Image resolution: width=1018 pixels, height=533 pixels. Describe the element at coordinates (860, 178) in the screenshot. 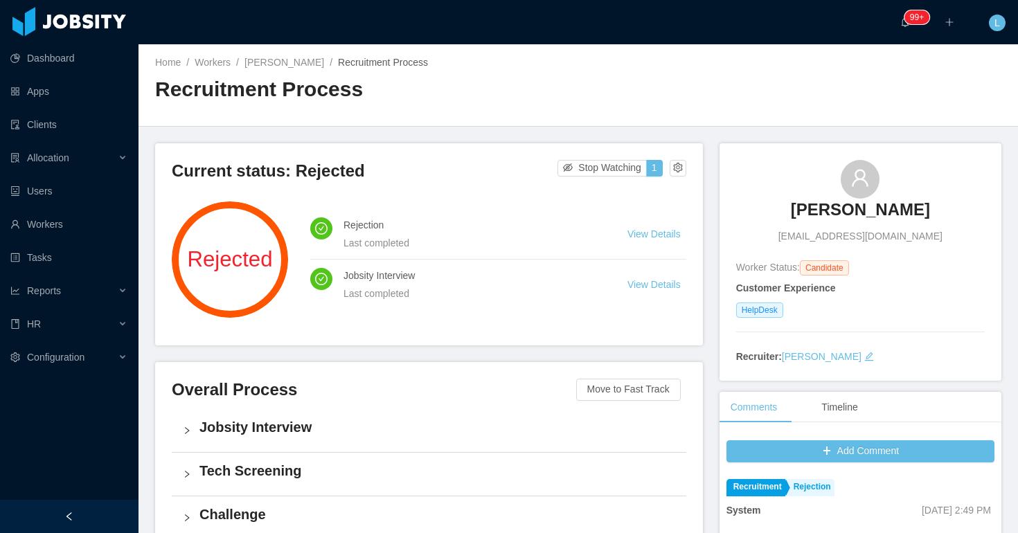

I see `i: icon: user` at that location.